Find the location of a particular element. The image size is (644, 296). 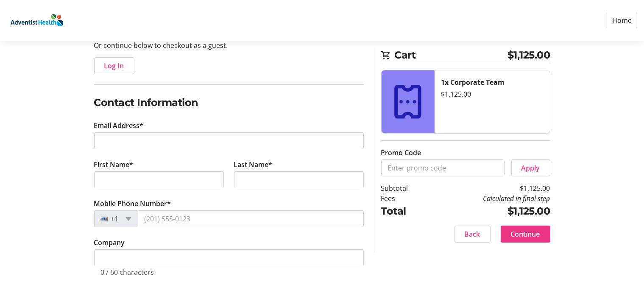

p: Or continue below to checkout as a guest. is located at coordinates (229, 45).